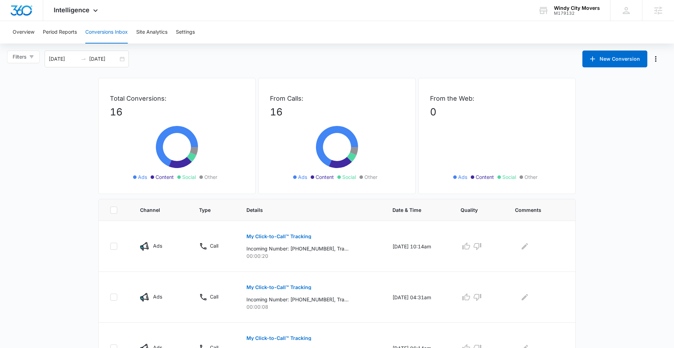 The image size is (674, 348). What do you see at coordinates (311, 307) in the screenshot?
I see `p: 00:00:08` at bounding box center [311, 307].